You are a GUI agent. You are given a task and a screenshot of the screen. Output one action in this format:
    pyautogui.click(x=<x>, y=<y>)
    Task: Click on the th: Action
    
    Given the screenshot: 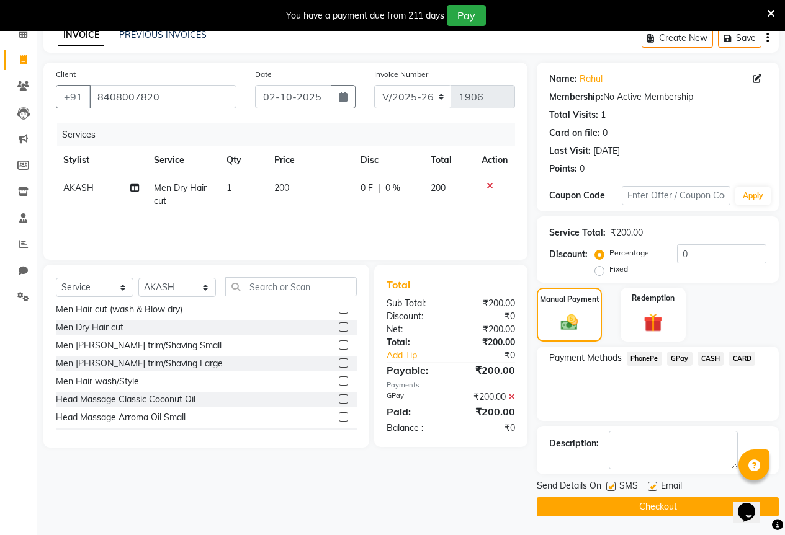 What is the action you would take?
    pyautogui.click(x=494, y=160)
    